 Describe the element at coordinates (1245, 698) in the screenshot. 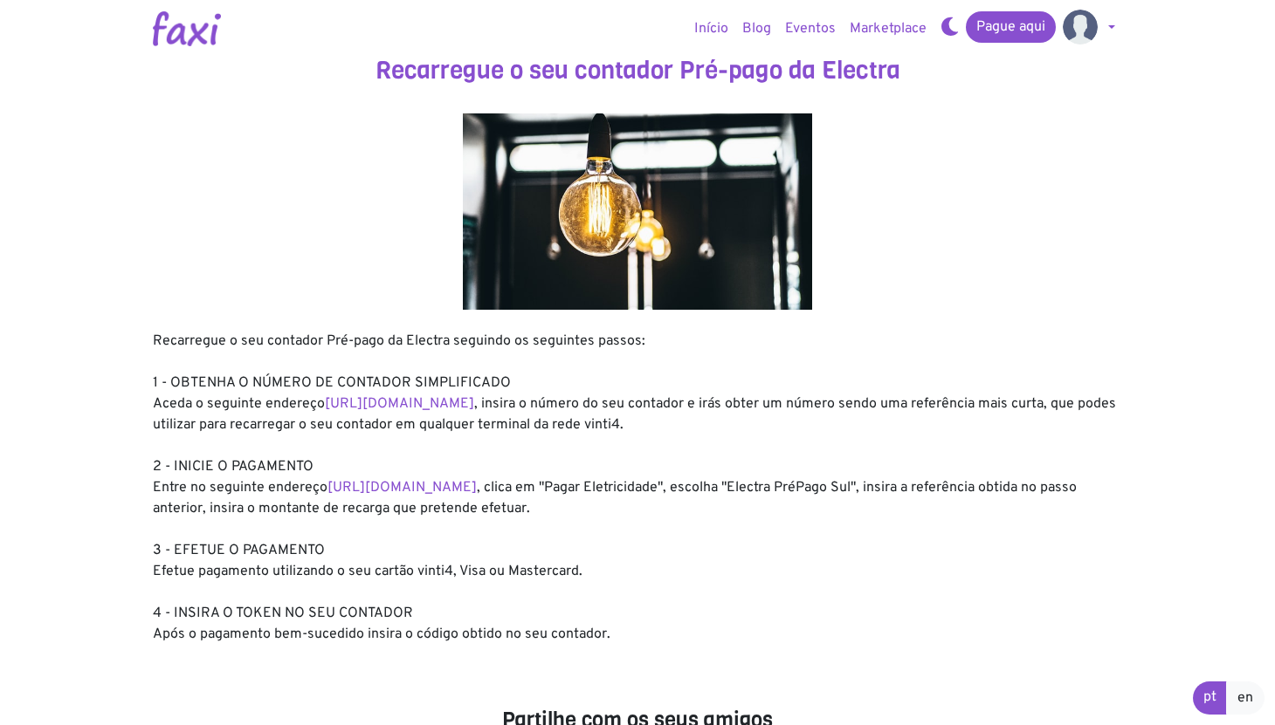

I see `a: en` at that location.